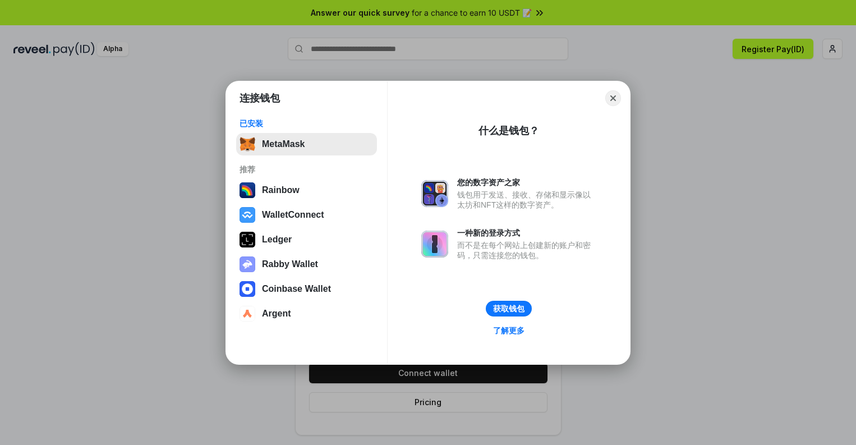 Image resolution: width=856 pixels, height=445 pixels. Describe the element at coordinates (277, 240) in the screenshot. I see `div: Ledger` at that location.